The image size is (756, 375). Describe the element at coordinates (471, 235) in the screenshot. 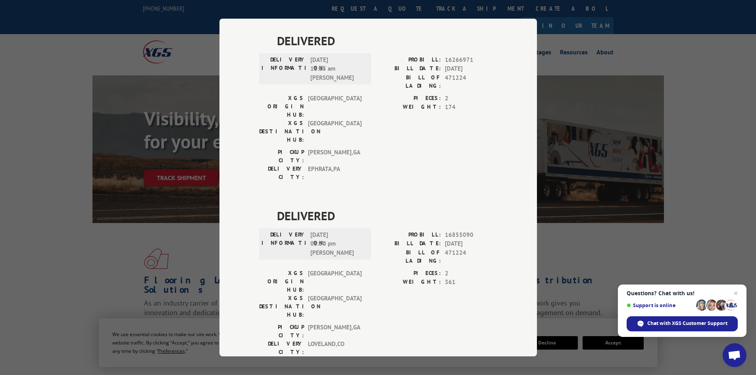

I see `span: 16855090` at that location.